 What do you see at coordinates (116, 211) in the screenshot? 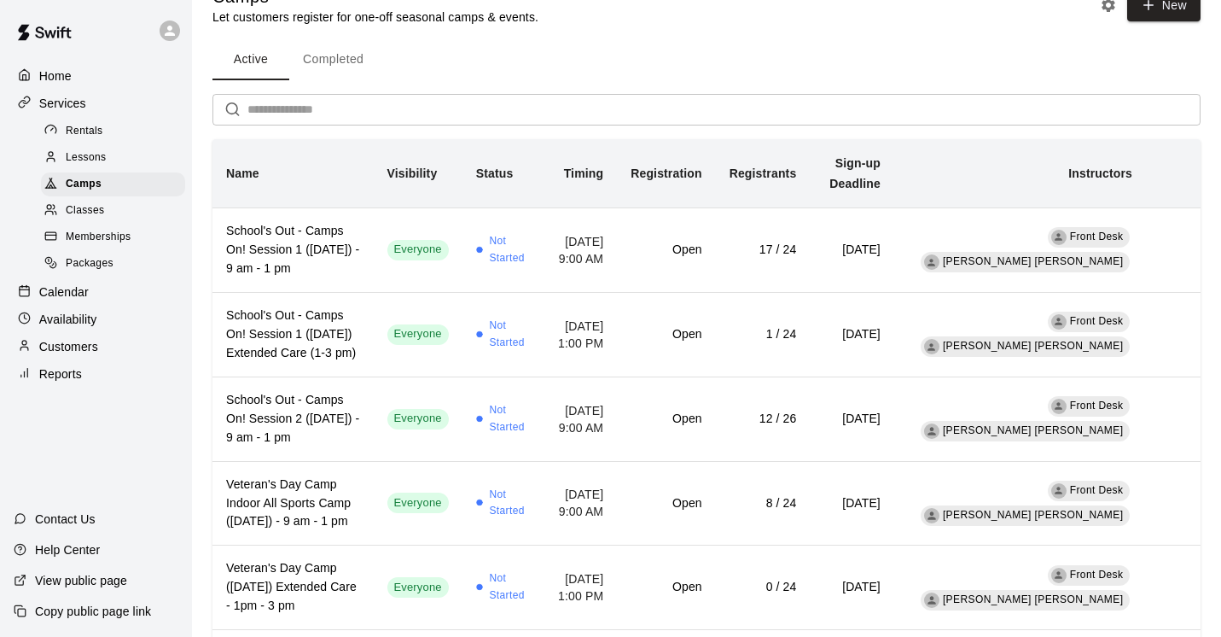
I see `a: Classes` at bounding box center [116, 211].